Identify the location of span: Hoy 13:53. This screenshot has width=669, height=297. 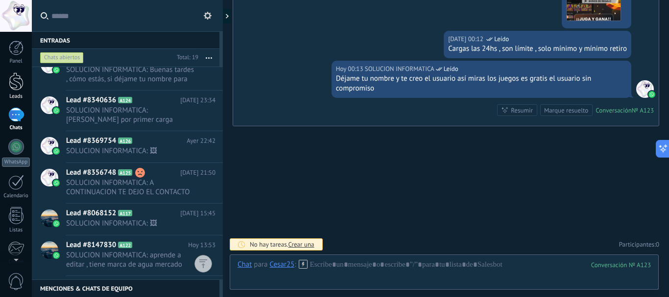
(202, 245).